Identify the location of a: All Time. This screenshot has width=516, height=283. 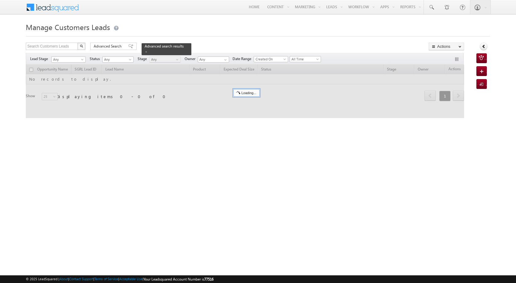
(305, 59).